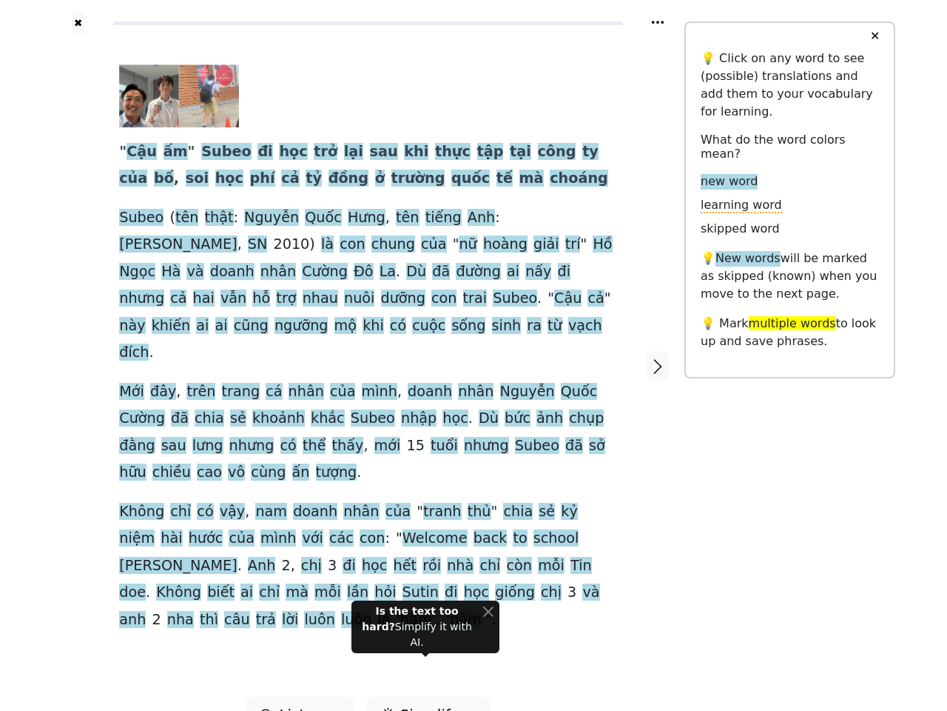 The width and height of the screenshot is (947, 711). I want to click on span: hết, so click(406, 565).